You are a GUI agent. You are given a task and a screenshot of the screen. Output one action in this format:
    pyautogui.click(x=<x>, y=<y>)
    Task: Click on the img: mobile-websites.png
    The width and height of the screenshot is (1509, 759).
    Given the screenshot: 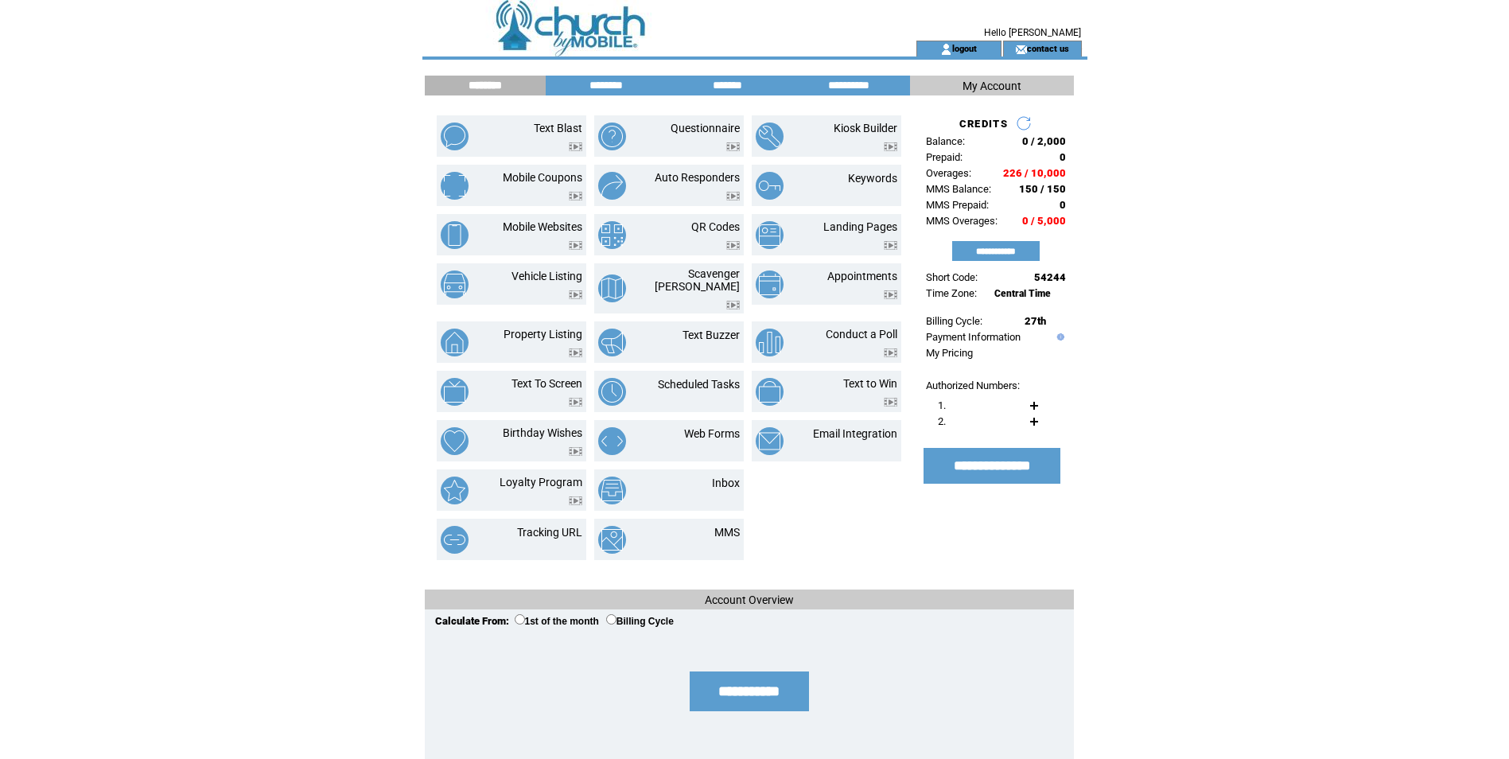 What is the action you would take?
    pyautogui.click(x=454, y=235)
    